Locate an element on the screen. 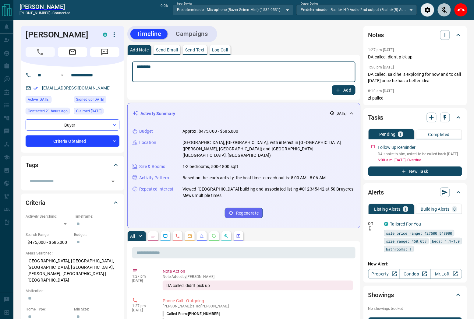 Image resolution: width=474 pixels, height=319 pixels. h2: Alerts is located at coordinates (376, 192).